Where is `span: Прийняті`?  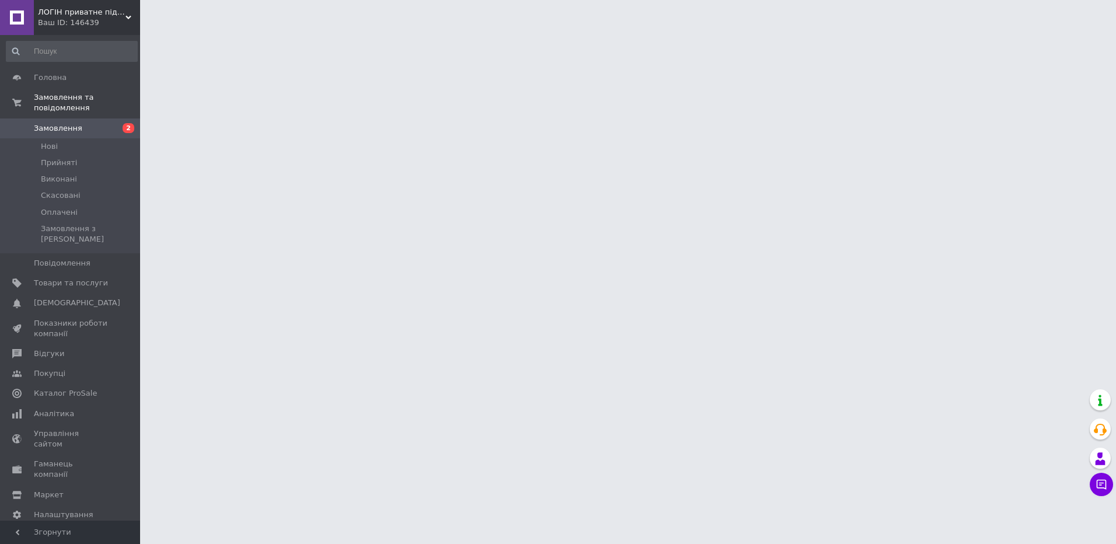
span: Прийняті is located at coordinates (59, 163).